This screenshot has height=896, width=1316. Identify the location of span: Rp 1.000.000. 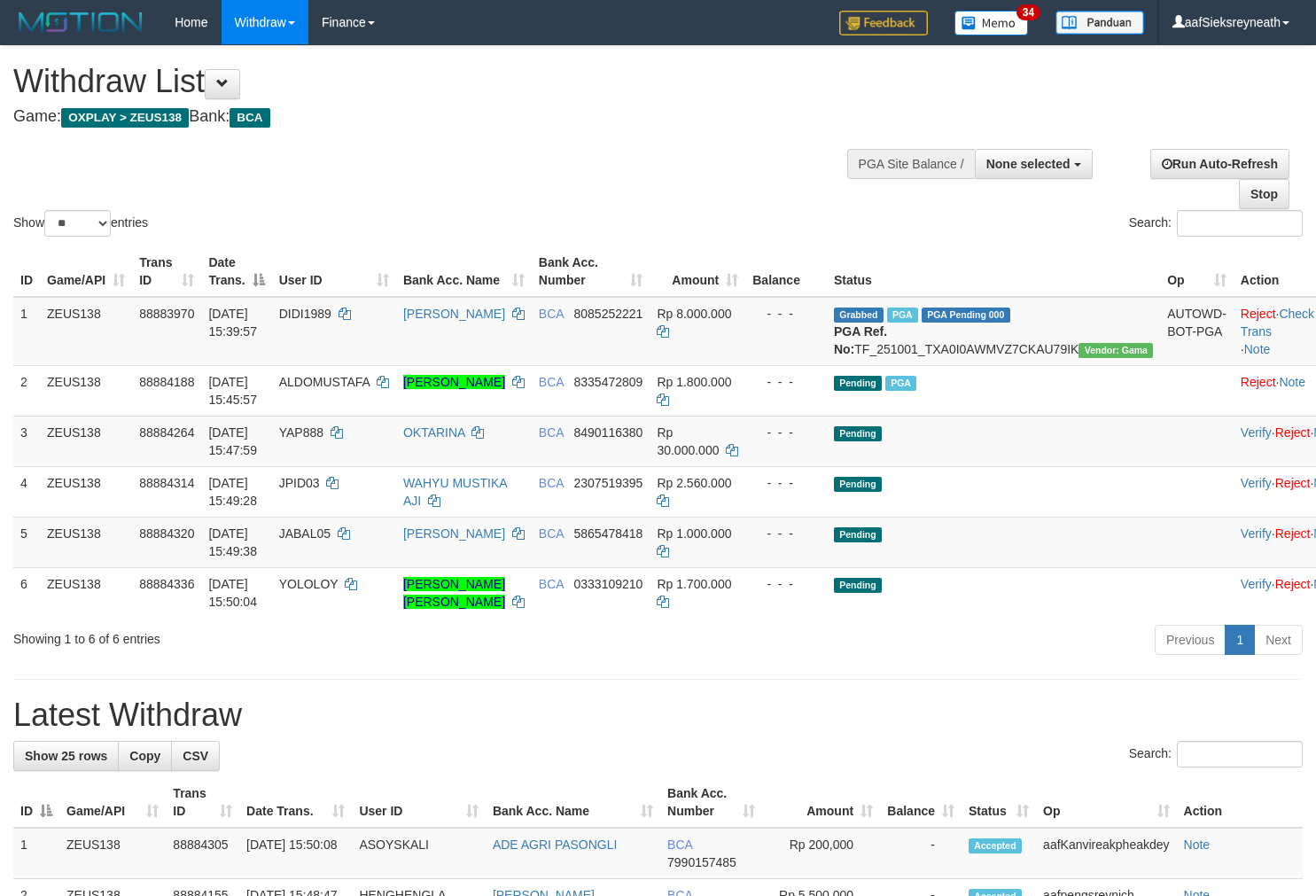
(694, 533).